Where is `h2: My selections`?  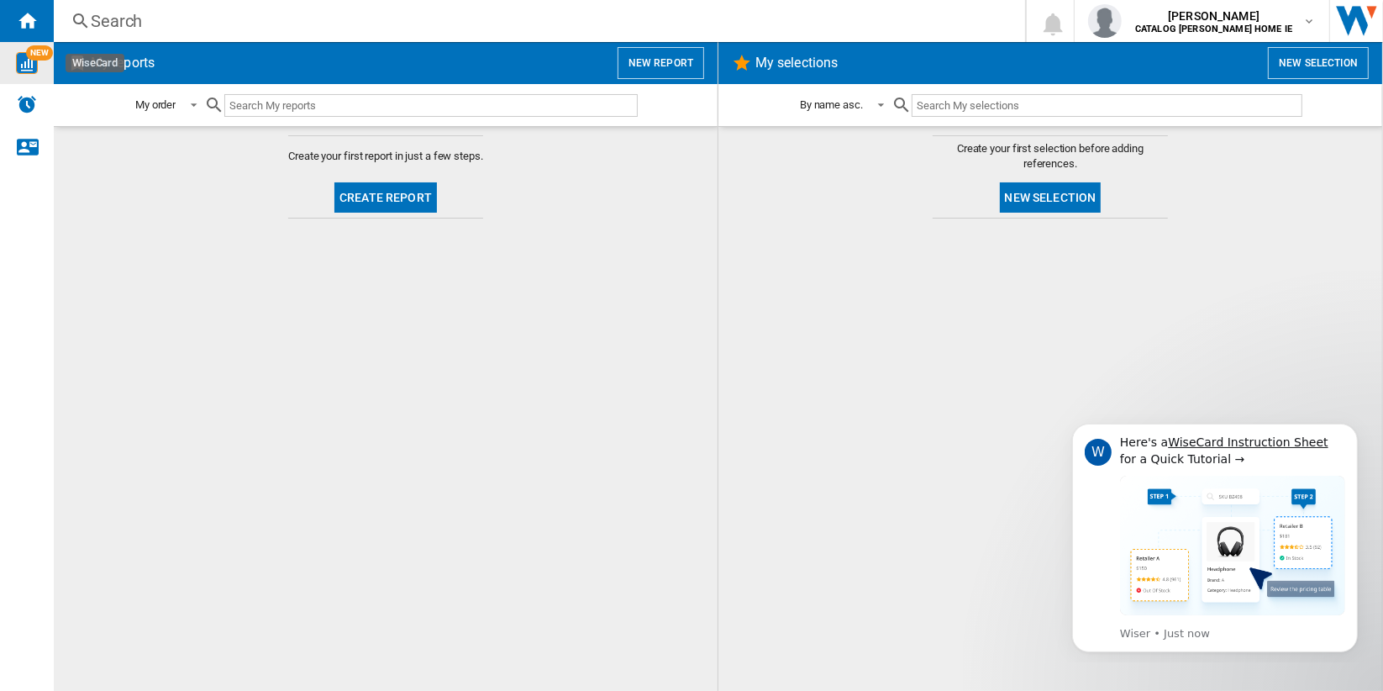 h2: My selections is located at coordinates (797, 63).